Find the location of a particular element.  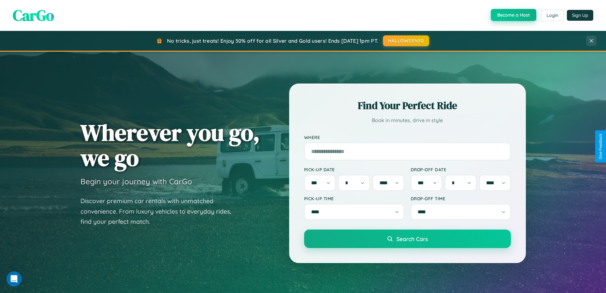

button: Become a Host is located at coordinates (514, 15).